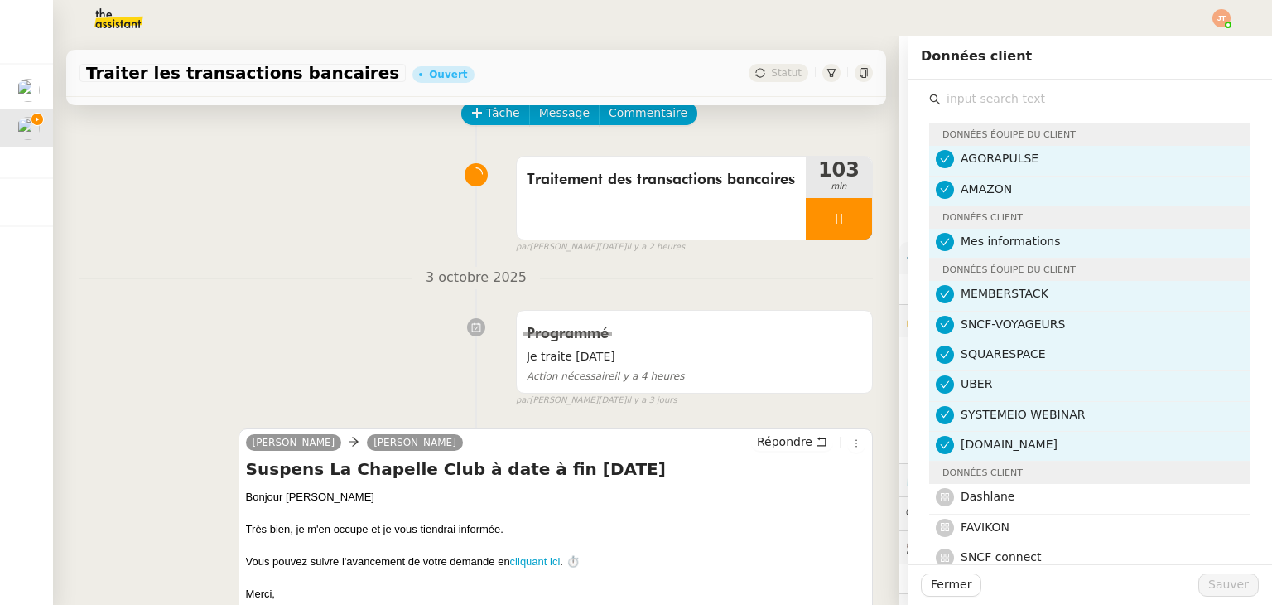 This screenshot has width=1272, height=605. Describe the element at coordinates (495, 113) in the screenshot. I see `button: Tâche` at that location.